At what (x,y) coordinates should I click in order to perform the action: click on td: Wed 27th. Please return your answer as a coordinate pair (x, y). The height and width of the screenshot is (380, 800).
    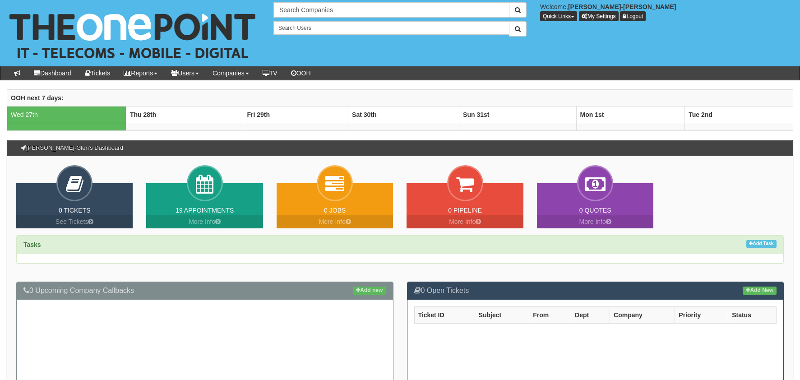
    Looking at the image, I should click on (67, 114).